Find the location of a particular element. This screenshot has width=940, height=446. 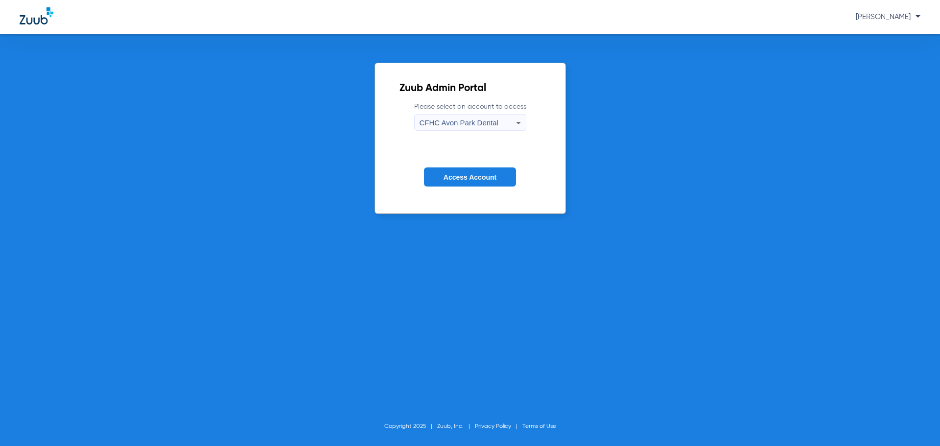

h2: Zuub Admin Portal is located at coordinates (470, 89).